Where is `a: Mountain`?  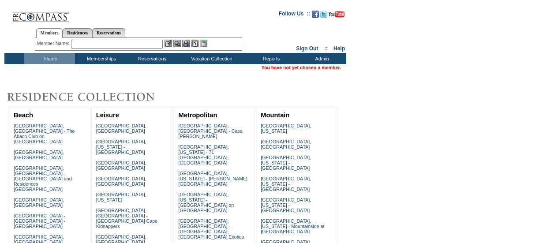 a: Mountain is located at coordinates (275, 115).